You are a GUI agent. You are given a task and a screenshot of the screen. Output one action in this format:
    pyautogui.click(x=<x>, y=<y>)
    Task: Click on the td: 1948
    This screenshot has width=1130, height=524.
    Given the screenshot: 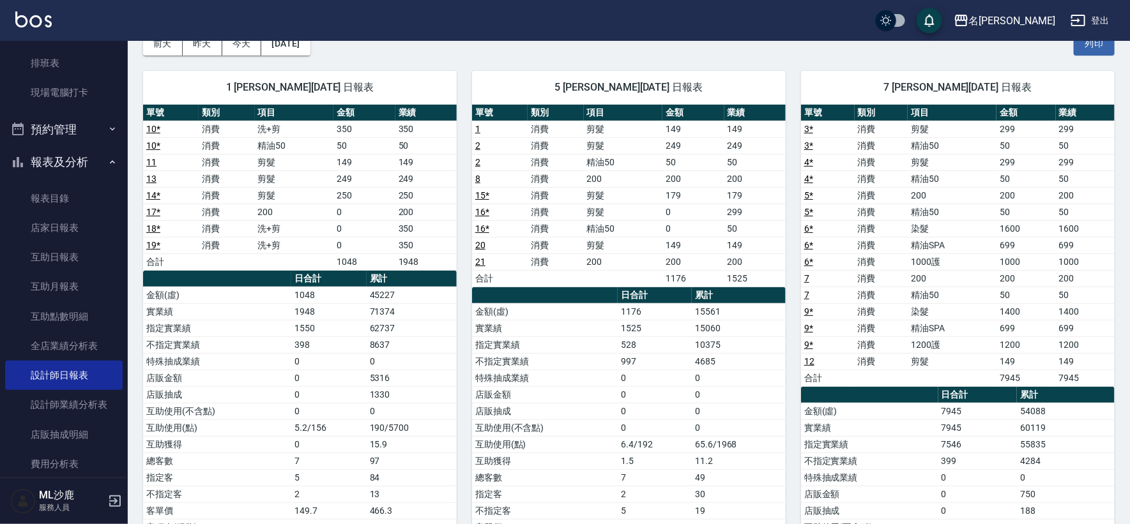 What is the action you would take?
    pyautogui.click(x=329, y=312)
    